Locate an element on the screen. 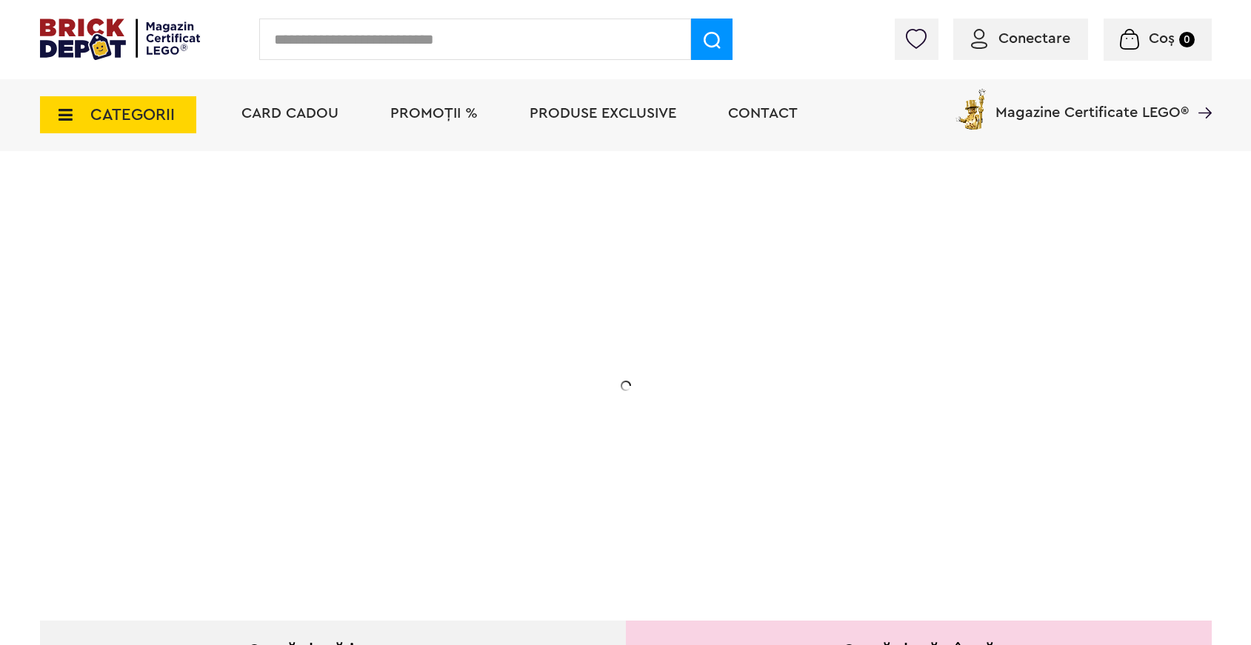 This screenshot has width=1251, height=645. a: Magazine Certificate LEGO® is located at coordinates (1200, 93).